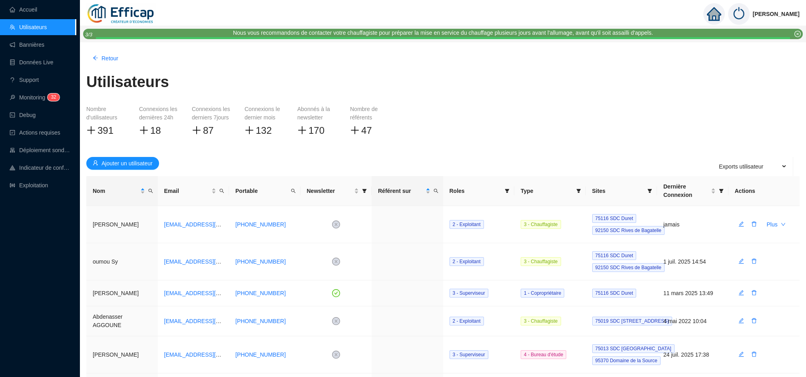  What do you see at coordinates (317, 113) in the screenshot?
I see `div: Abonnés à la newsletter` at bounding box center [317, 113].